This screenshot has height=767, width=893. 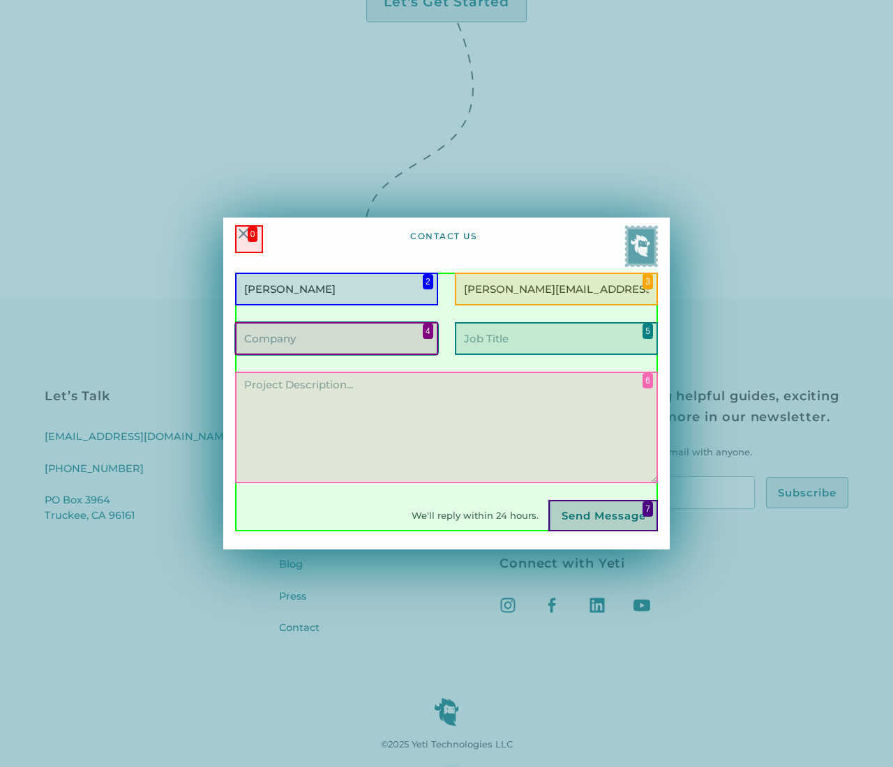 I want to click on input: Company, so click(x=336, y=338).